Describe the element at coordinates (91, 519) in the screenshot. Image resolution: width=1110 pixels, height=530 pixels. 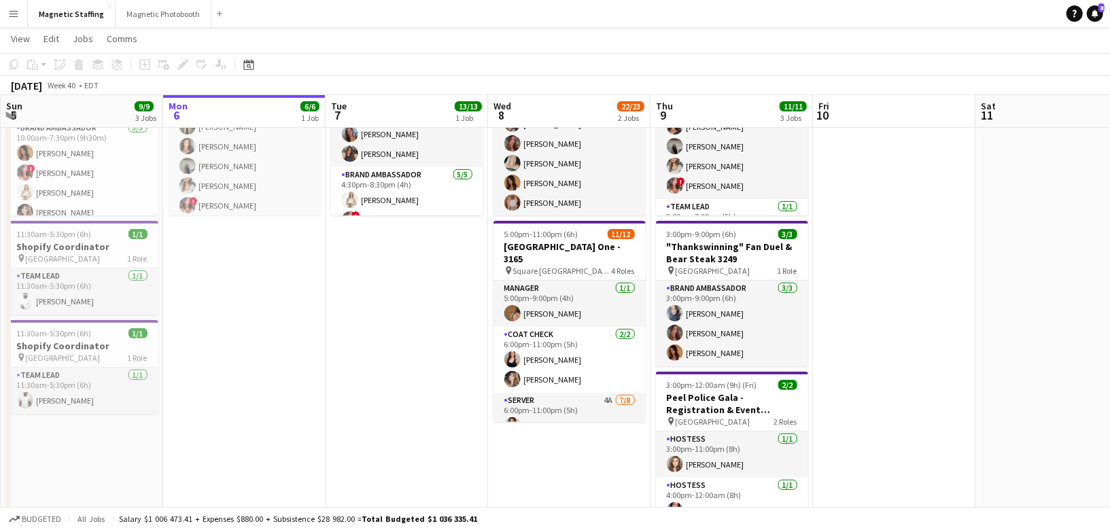
I see `span: All jobs` at that location.